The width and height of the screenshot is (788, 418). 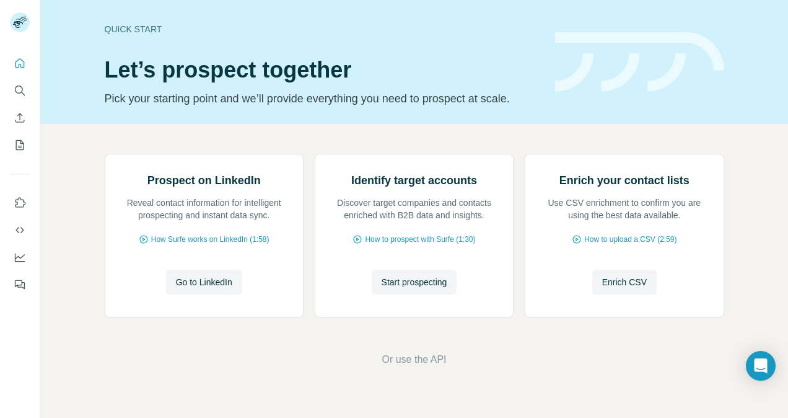 I want to click on div: Quick start, so click(x=322, y=29).